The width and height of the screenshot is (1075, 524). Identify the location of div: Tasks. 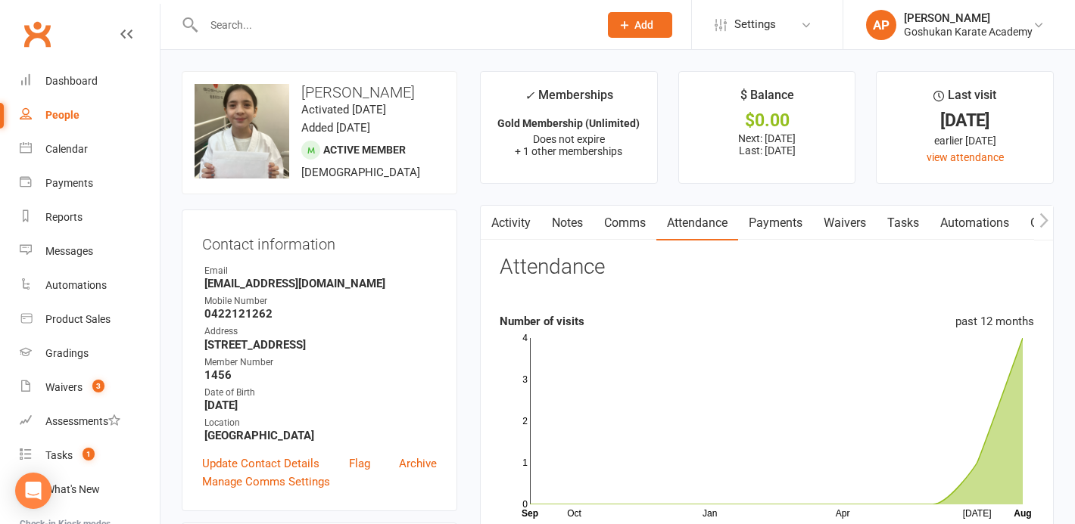
(59, 456).